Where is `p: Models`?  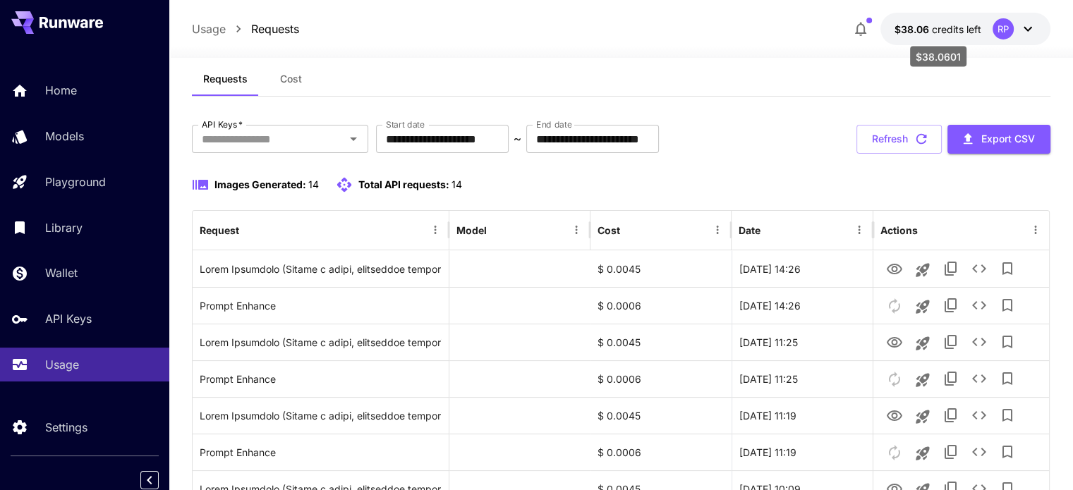 p: Models is located at coordinates (64, 136).